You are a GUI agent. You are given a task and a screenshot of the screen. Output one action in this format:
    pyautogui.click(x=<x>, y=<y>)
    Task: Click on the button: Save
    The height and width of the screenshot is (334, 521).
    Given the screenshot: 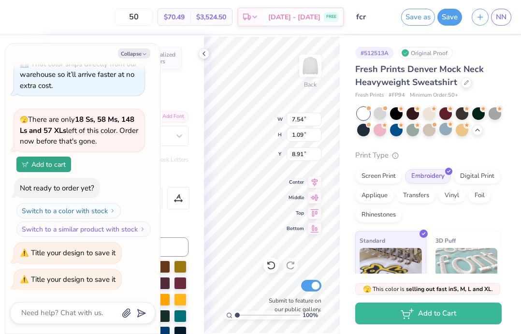 What is the action you would take?
    pyautogui.click(x=450, y=17)
    